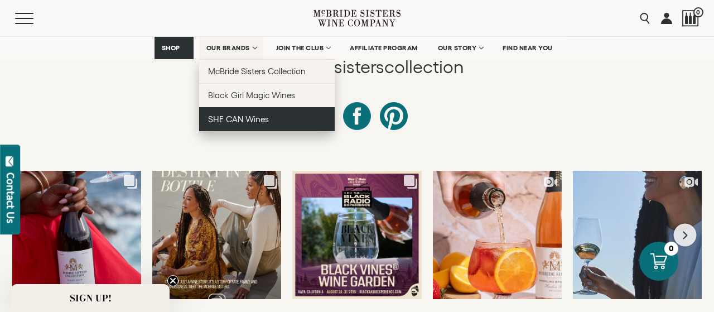 This screenshot has width=714, height=312. I want to click on a: Calling all pinot lovers 🍷 Today is National Pint Noir Day! We’re raising a..., so click(76, 234).